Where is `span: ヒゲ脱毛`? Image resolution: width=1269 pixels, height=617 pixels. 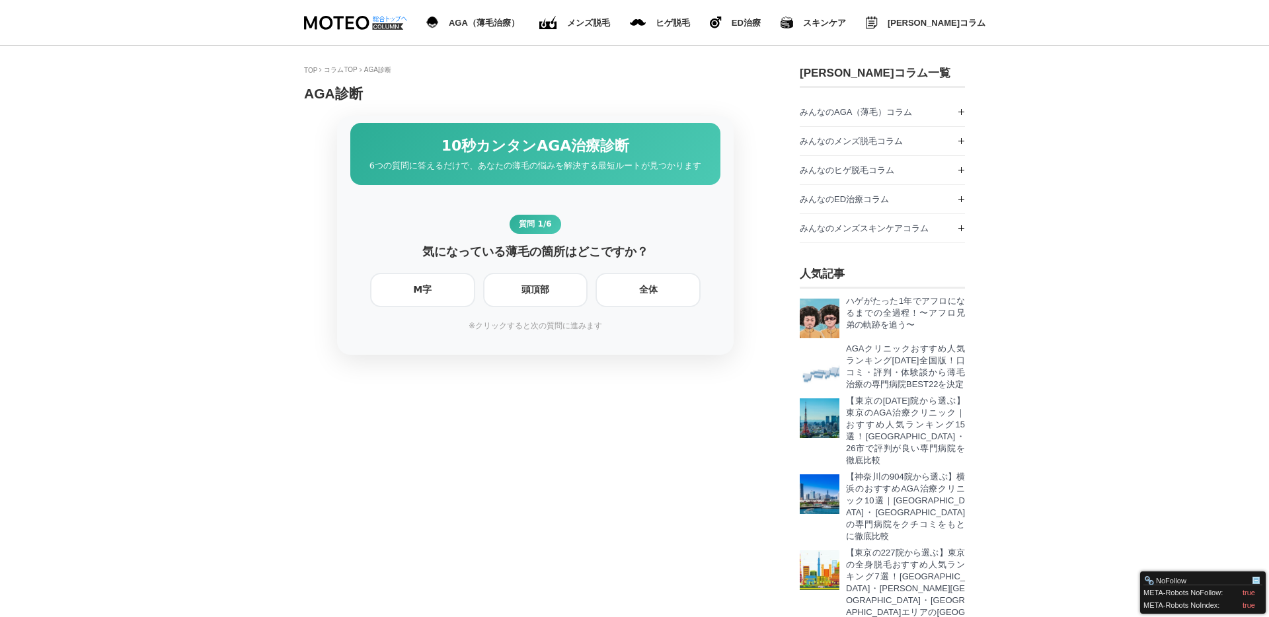
span: ヒゲ脱毛 is located at coordinates (673, 22).